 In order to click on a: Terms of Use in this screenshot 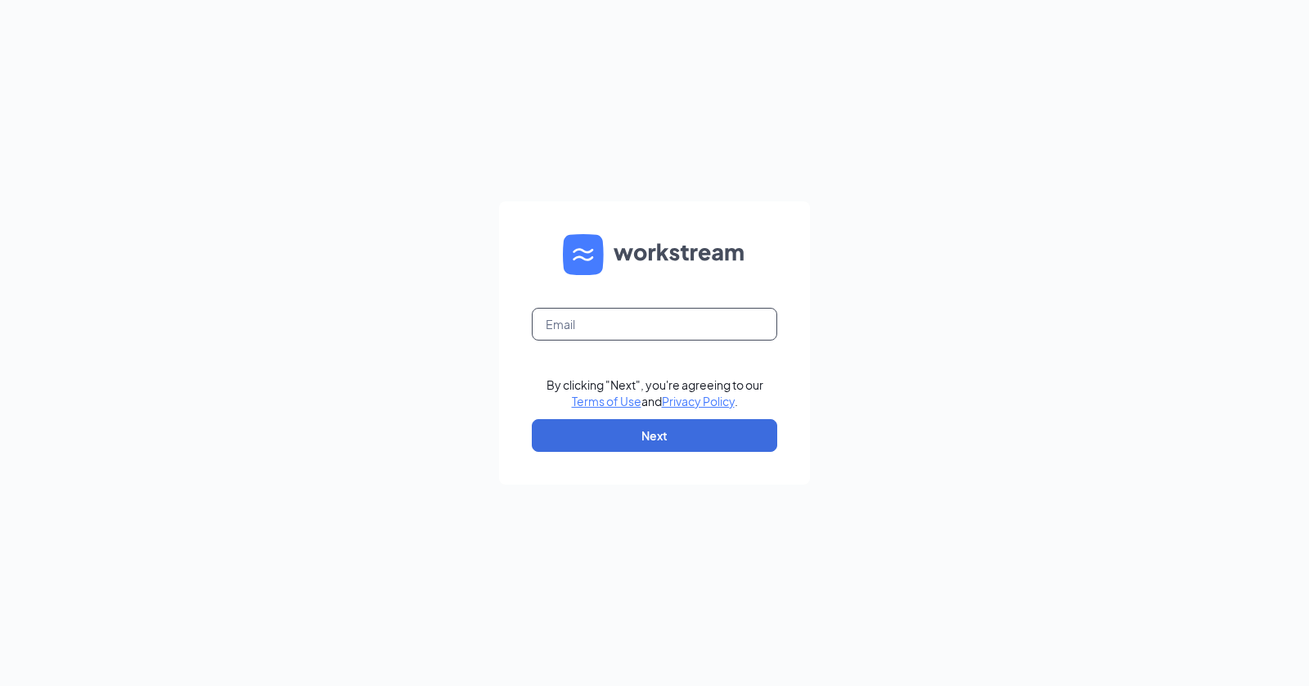, I will do `click(606, 401)`.